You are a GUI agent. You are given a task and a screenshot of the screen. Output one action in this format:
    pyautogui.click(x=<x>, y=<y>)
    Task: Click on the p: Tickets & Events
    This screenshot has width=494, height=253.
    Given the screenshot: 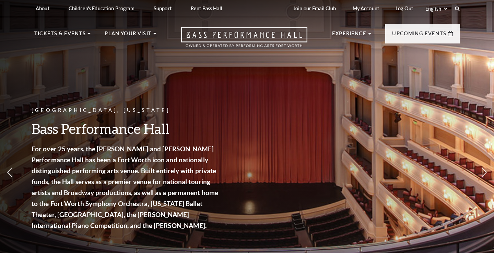 What is the action you would take?
    pyautogui.click(x=60, y=36)
    